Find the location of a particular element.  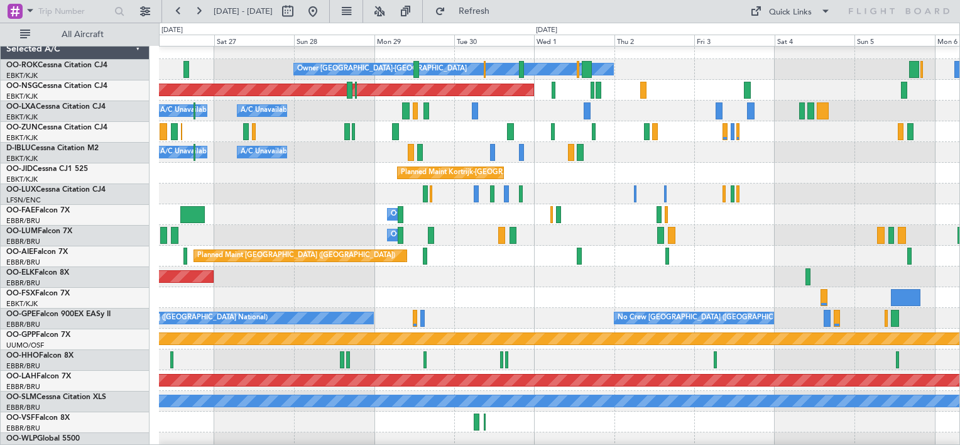

span: OO-NSG is located at coordinates (22, 86).